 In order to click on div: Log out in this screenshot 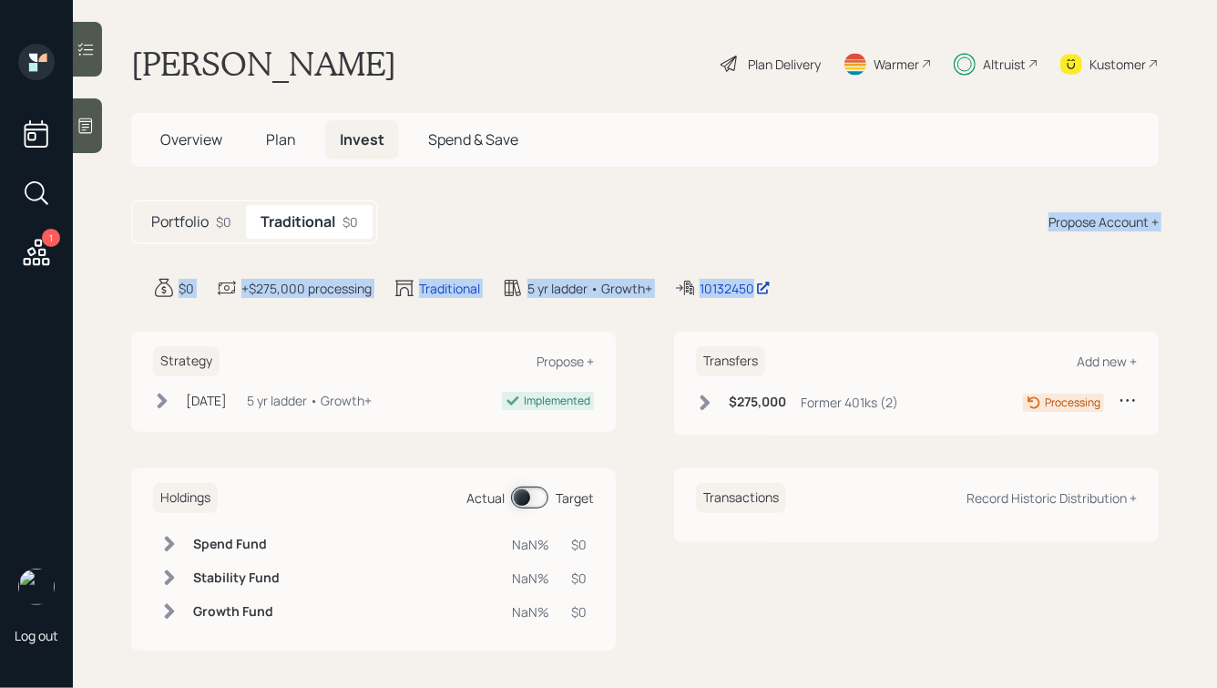, I will do `click(36, 635)`.